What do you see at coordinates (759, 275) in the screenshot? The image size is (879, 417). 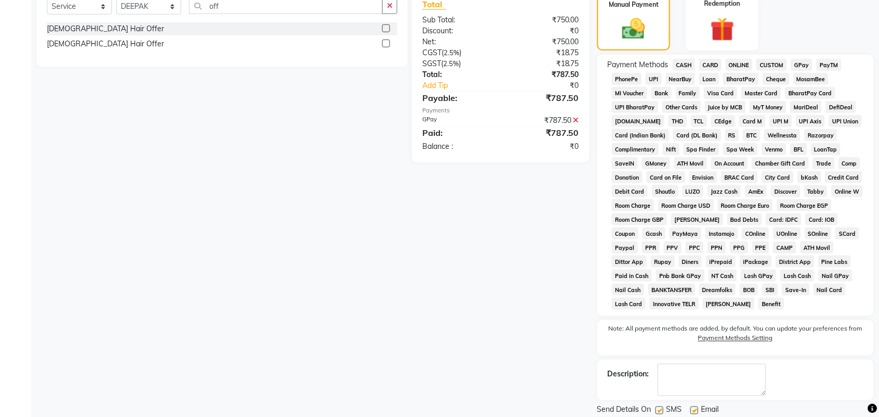 I see `span: Lash GPay` at bounding box center [759, 275].